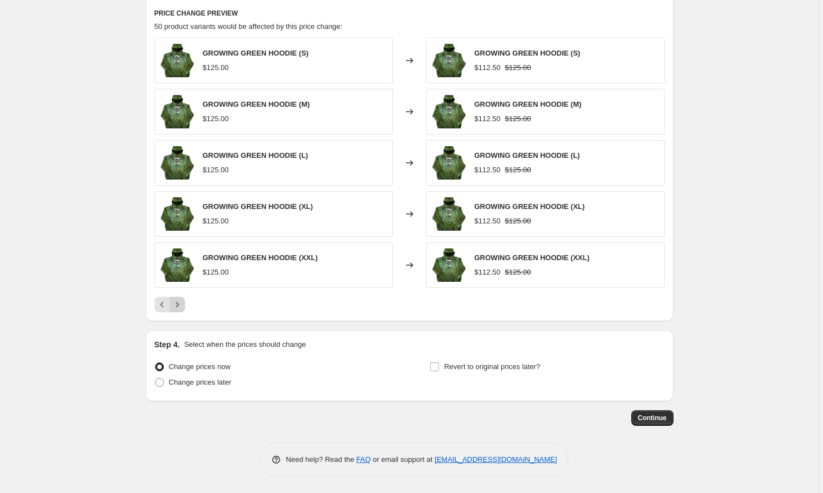  What do you see at coordinates (244, 344) in the screenshot?
I see `p: Select when the prices should change` at bounding box center [244, 344].